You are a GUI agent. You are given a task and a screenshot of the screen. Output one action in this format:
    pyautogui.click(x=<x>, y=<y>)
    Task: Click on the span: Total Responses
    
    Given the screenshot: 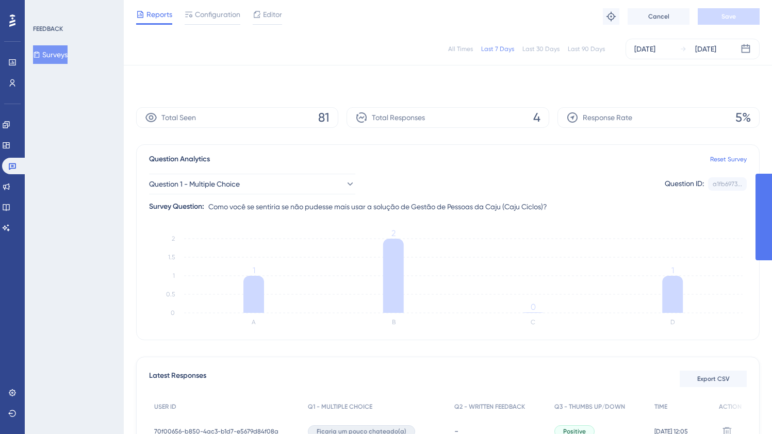 What is the action you would take?
    pyautogui.click(x=398, y=118)
    